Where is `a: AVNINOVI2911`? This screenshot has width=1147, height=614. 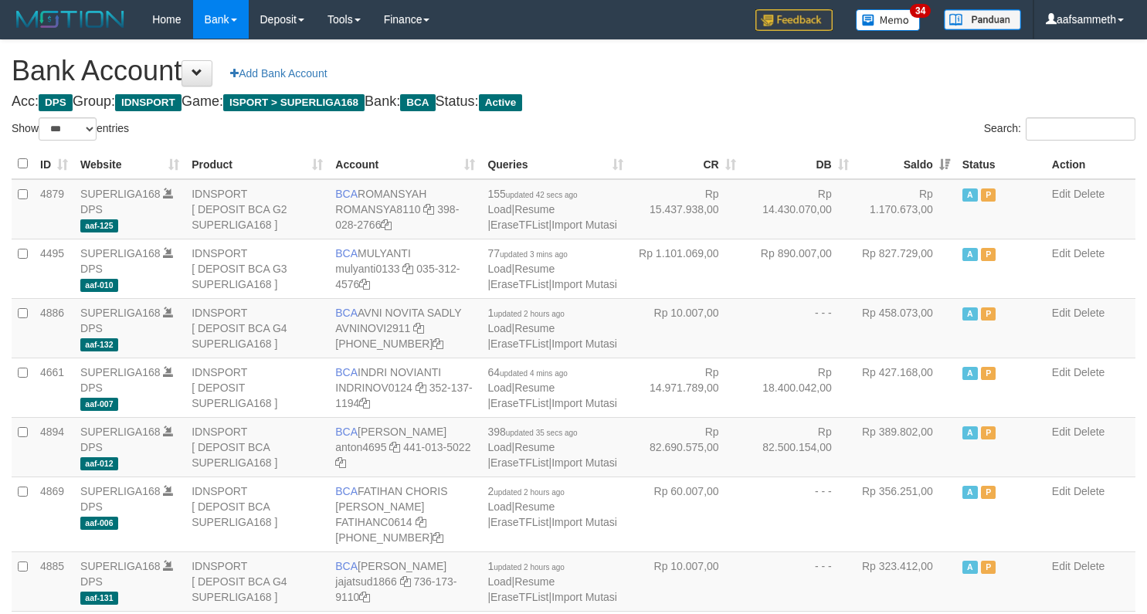
a: AVNINOVI2911 is located at coordinates (372, 328).